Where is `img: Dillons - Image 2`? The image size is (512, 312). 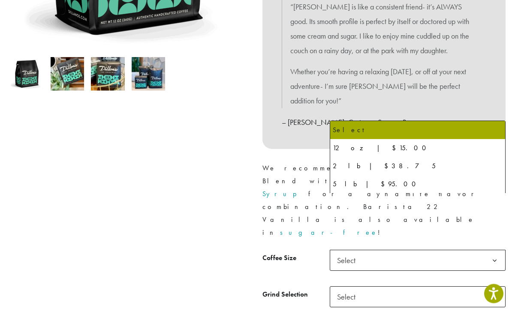 img: Dillons - Image 2 is located at coordinates (67, 74).